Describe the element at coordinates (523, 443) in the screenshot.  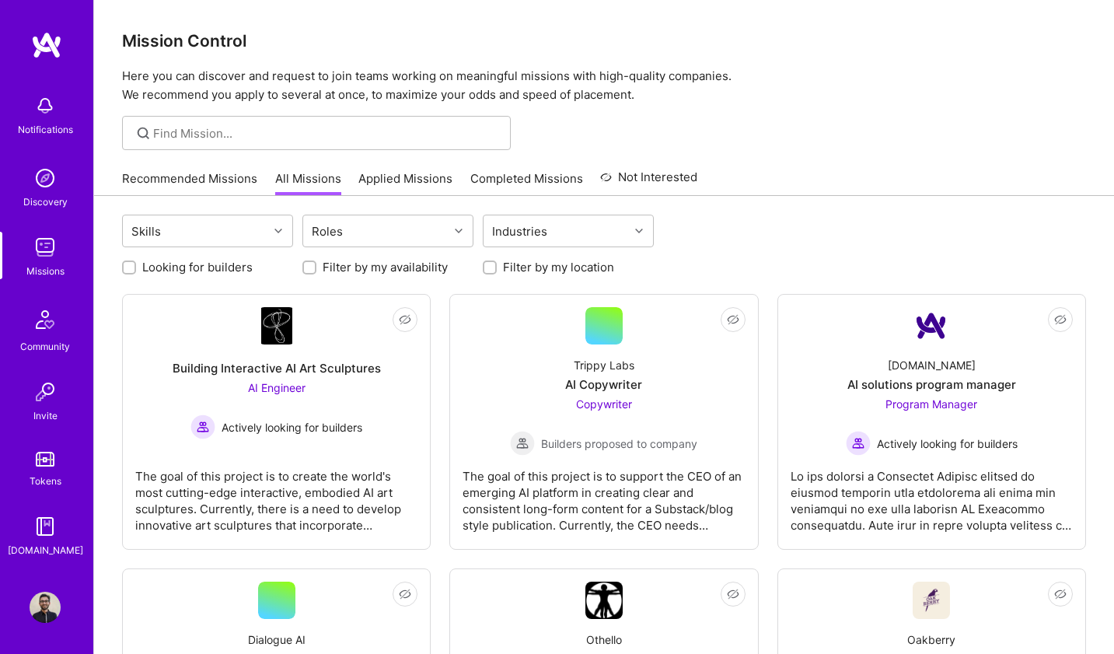
I see `img: Builders proposed to company` at that location.